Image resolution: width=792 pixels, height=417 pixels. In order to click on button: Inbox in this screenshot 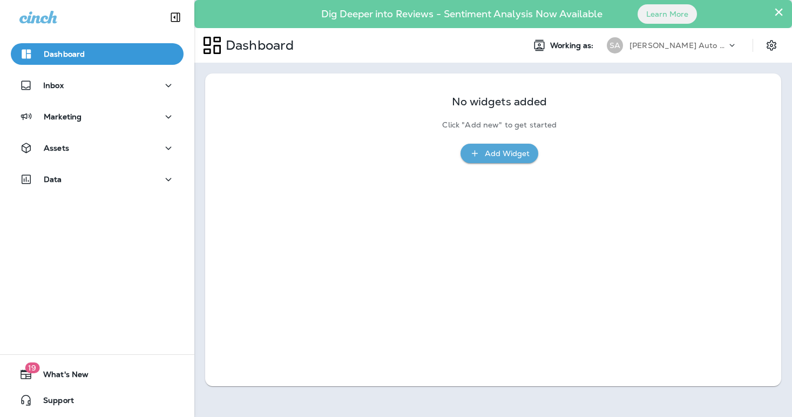, I will do `click(97, 85)`.